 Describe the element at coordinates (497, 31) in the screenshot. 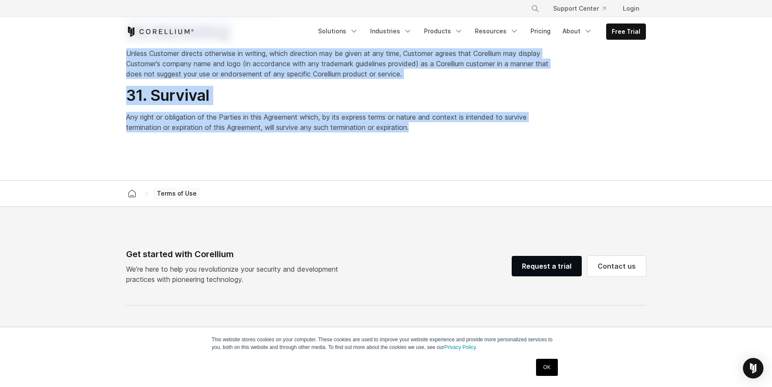

I see `a: Resources` at that location.